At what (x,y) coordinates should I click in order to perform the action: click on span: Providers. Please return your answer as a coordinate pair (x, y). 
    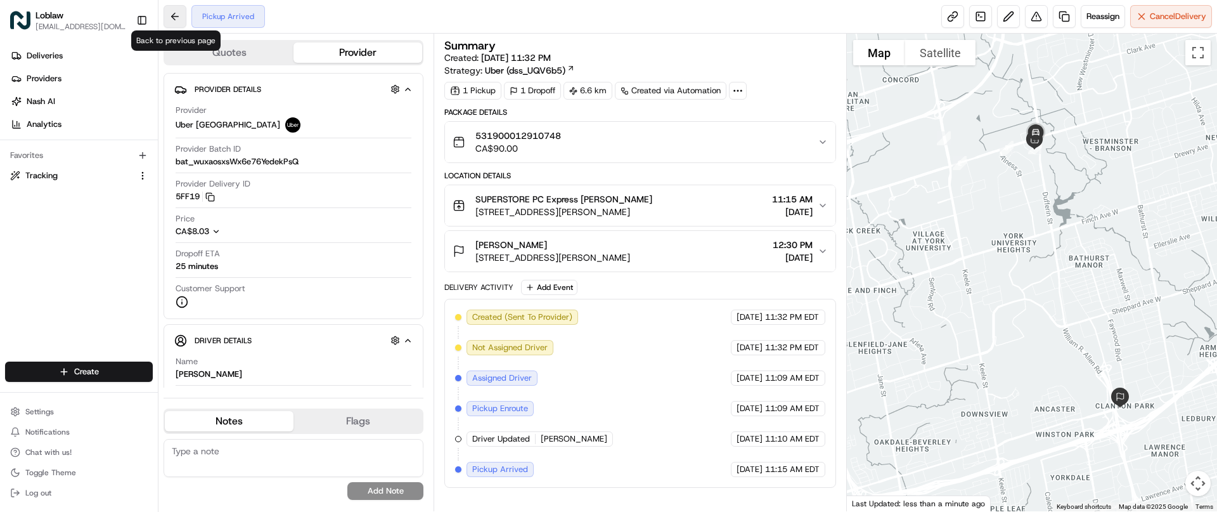
    Looking at the image, I should click on (44, 79).